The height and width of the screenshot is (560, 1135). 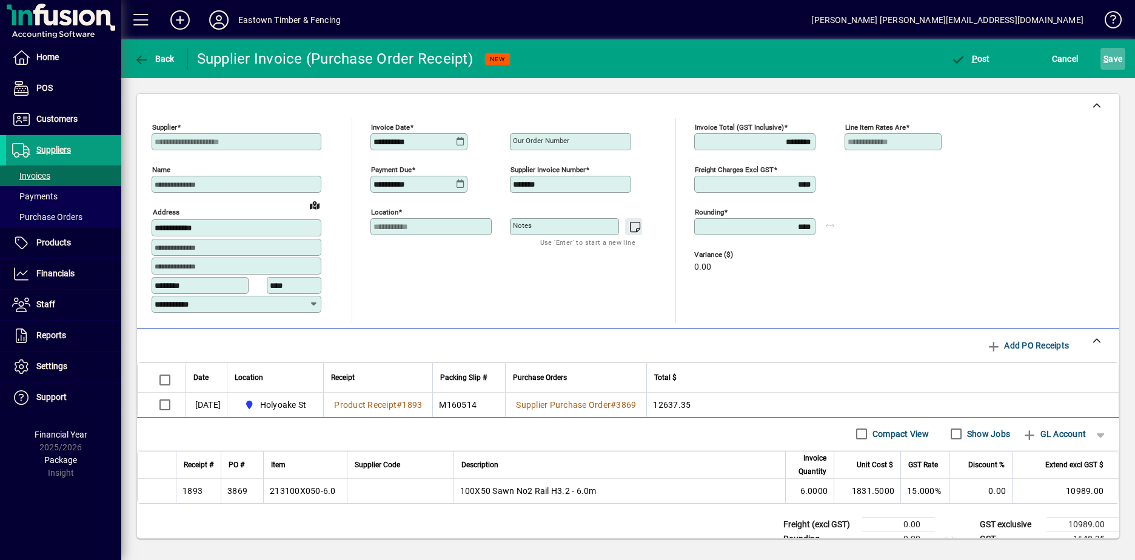 What do you see at coordinates (899, 434) in the screenshot?
I see `label: Compact View` at bounding box center [899, 434].